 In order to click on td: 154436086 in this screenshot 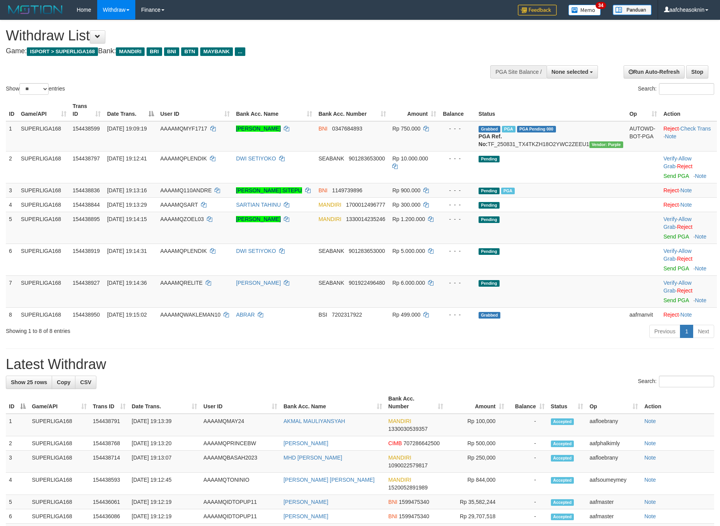, I will do `click(109, 517)`.